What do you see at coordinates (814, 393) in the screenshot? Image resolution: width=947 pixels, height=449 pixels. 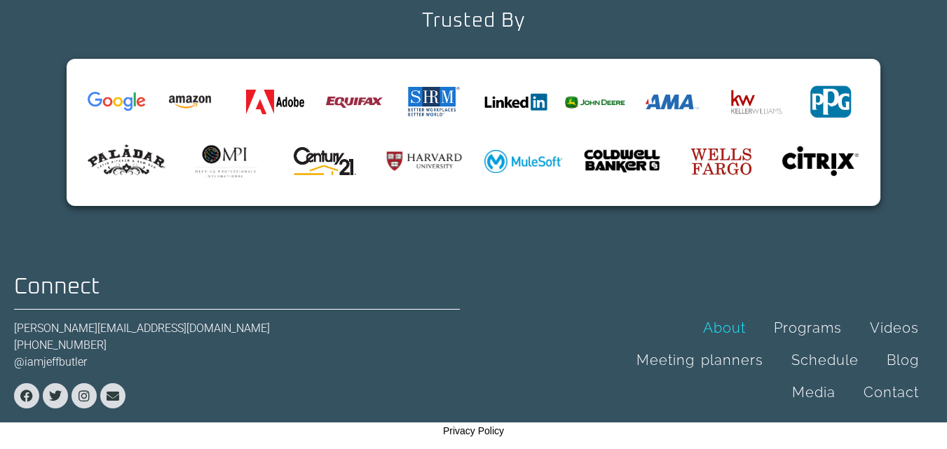 I see `a: Media` at bounding box center [814, 393].